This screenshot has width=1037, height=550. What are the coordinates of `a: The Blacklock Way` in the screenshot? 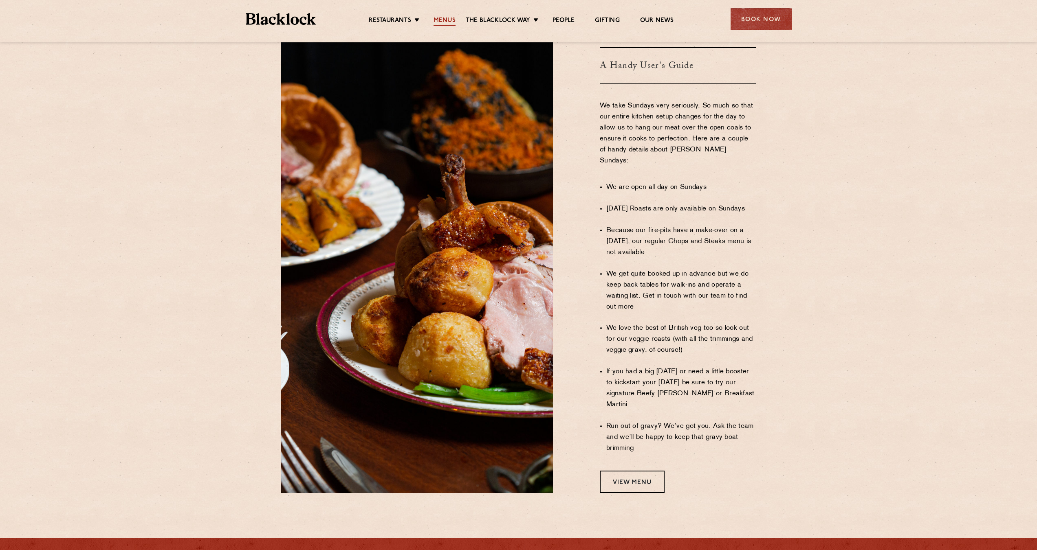 It's located at (498, 21).